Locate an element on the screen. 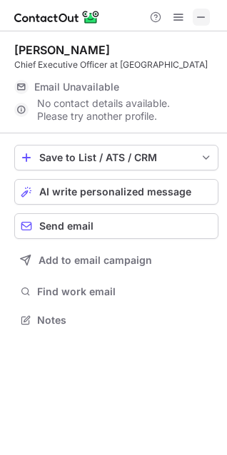  span: Send email is located at coordinates (66, 226).